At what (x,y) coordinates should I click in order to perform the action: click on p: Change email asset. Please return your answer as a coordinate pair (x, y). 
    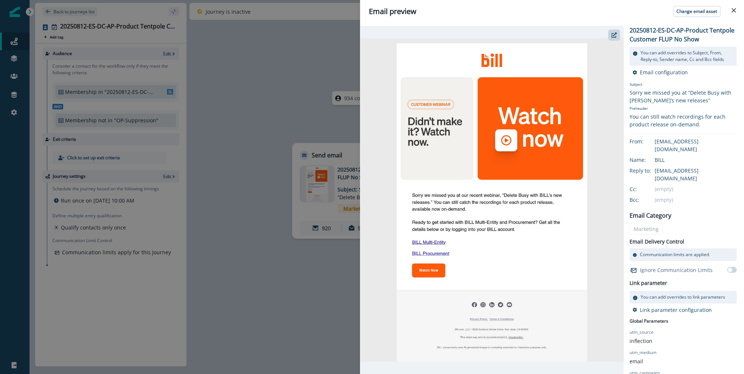
    Looking at the image, I should click on (697, 11).